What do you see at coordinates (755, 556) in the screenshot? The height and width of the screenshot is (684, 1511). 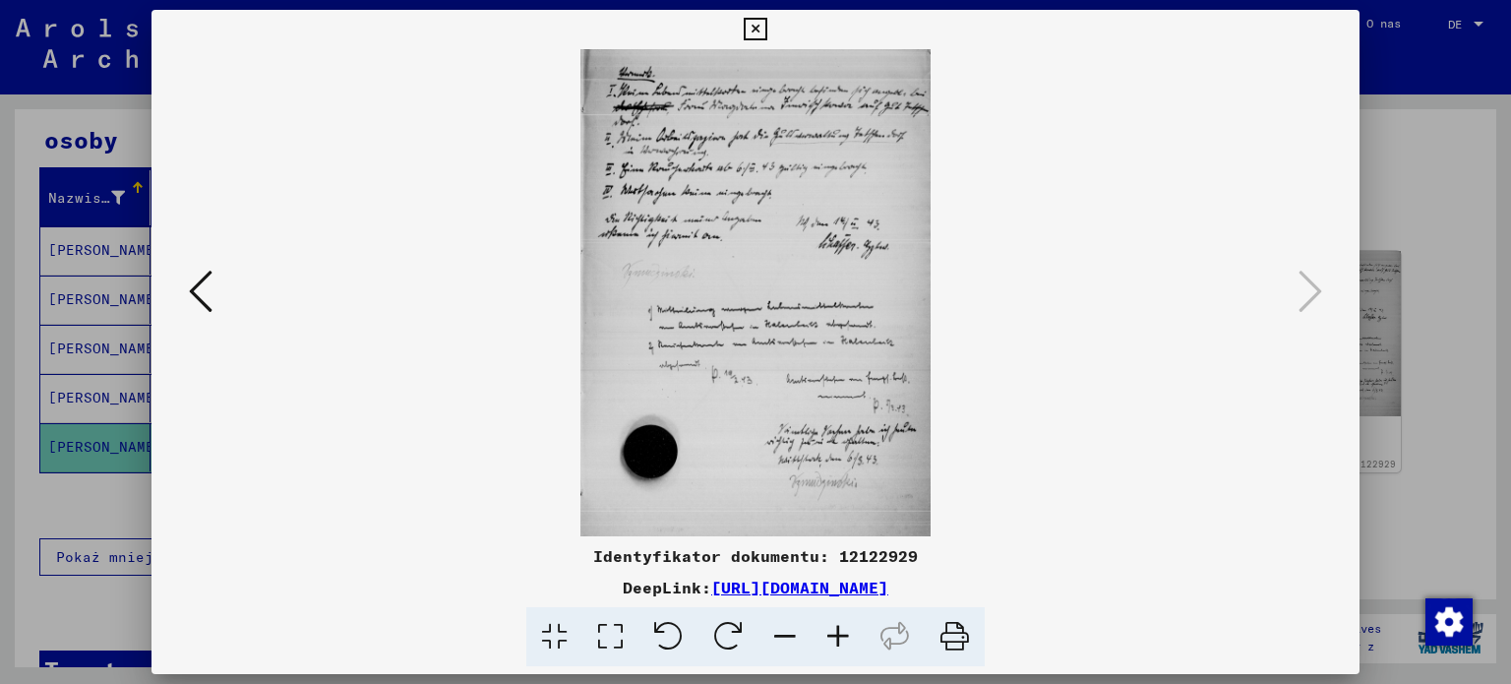 I see `font: Identyfikator dokumentu: 12122929` at bounding box center [755, 556].